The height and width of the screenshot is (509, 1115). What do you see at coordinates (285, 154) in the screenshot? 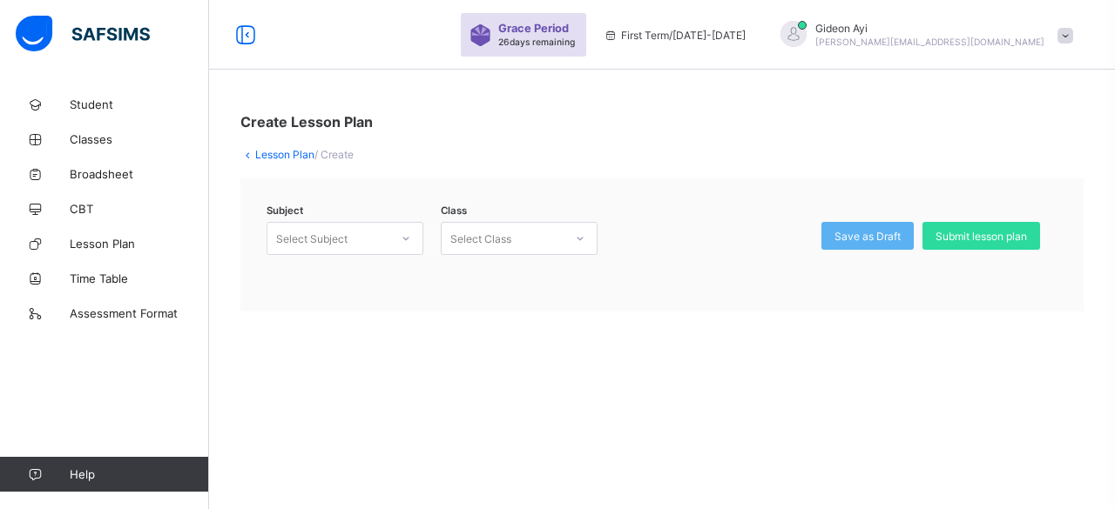
I see `a: Lesson Plan` at bounding box center [285, 154].